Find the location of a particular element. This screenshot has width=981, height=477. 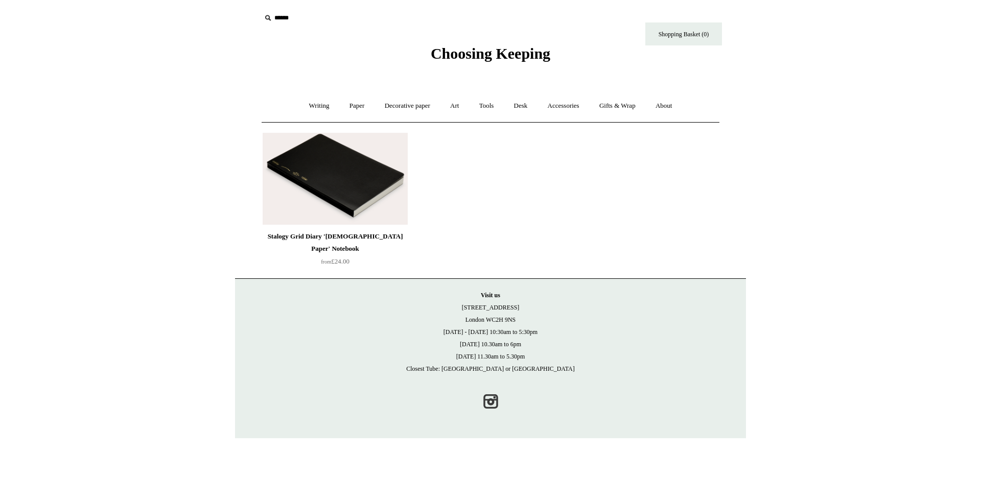

a: Stalogy Grid Diary 'Bible Paper' Notebook Stalogy Grid Diary 'Bible Paper' Notebook is located at coordinates (335, 179).